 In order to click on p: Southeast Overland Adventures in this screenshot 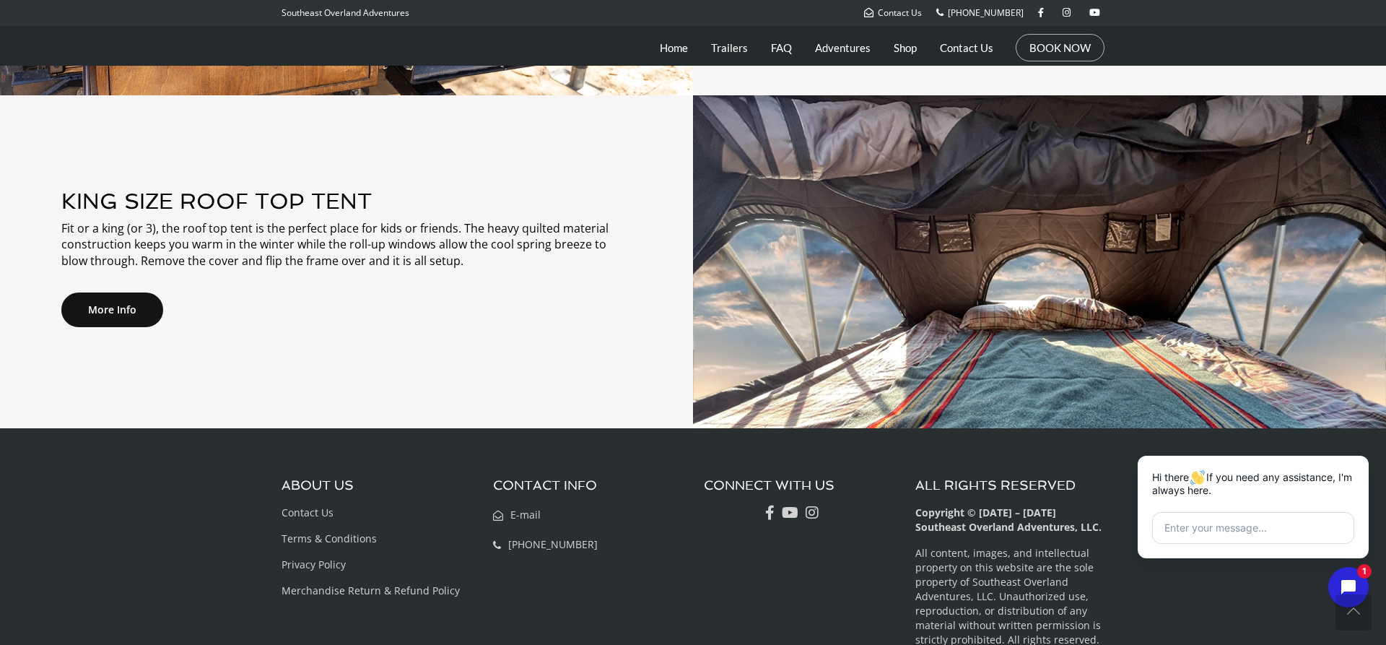, I will do `click(345, 13)`.